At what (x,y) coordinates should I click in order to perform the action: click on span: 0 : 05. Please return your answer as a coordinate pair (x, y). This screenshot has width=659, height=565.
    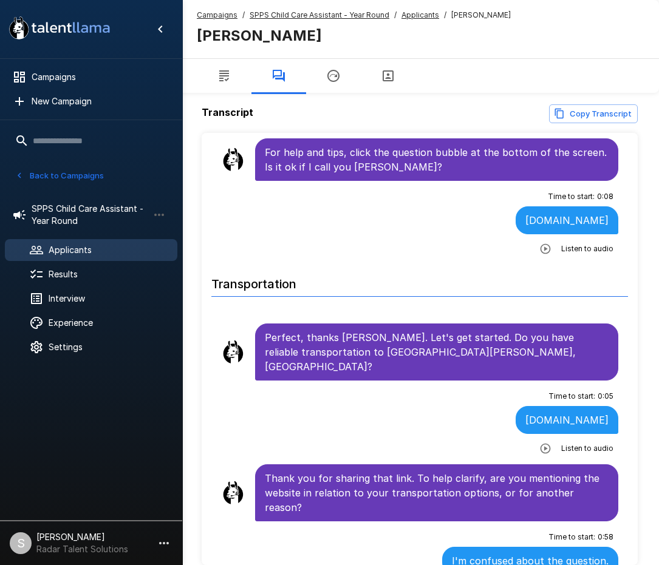
    Looking at the image, I should click on (605, 397).